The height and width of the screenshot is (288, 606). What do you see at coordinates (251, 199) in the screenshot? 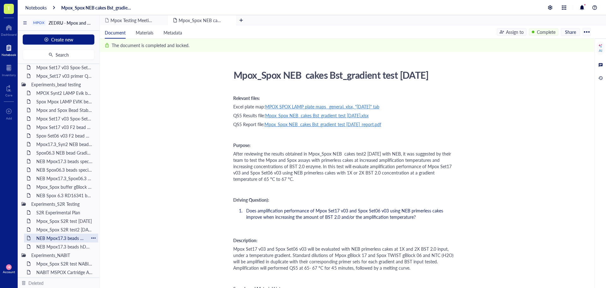
I see `span: Driving Question):` at bounding box center [251, 199].